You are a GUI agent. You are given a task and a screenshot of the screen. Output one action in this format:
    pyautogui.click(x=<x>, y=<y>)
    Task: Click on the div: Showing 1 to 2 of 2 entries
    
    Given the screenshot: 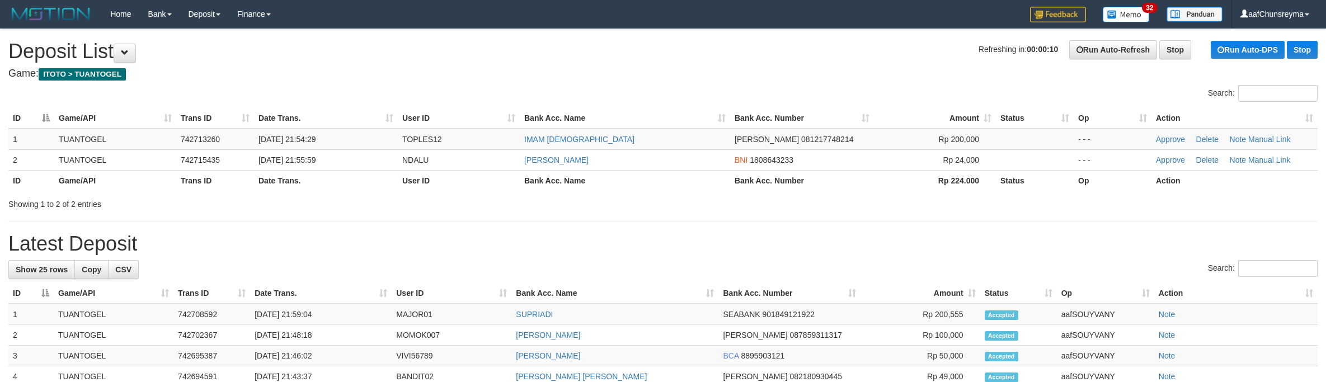 What is the action you would take?
    pyautogui.click(x=276, y=202)
    